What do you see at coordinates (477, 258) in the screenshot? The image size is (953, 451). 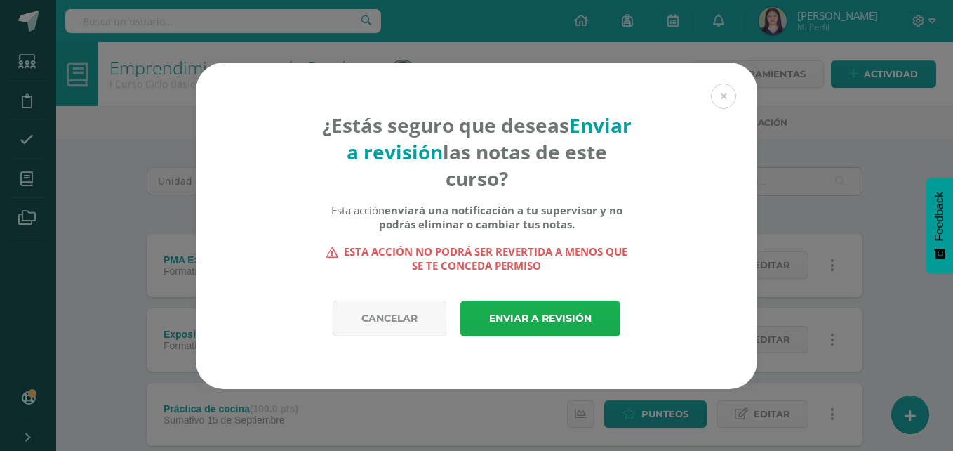 I see `strong: Esta acción no podrá ser revertida a menos que se te conceda permiso` at bounding box center [477, 258].